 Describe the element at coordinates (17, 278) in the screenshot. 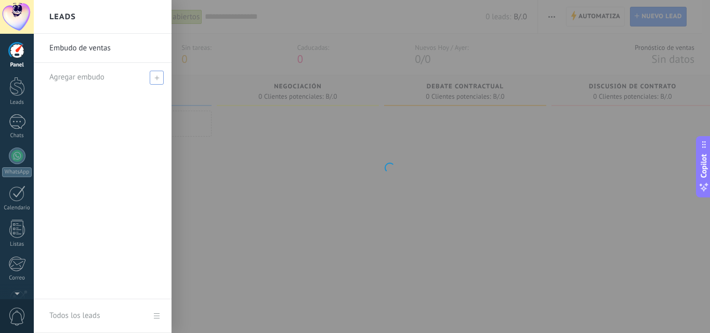

I see `div: Correo` at that location.